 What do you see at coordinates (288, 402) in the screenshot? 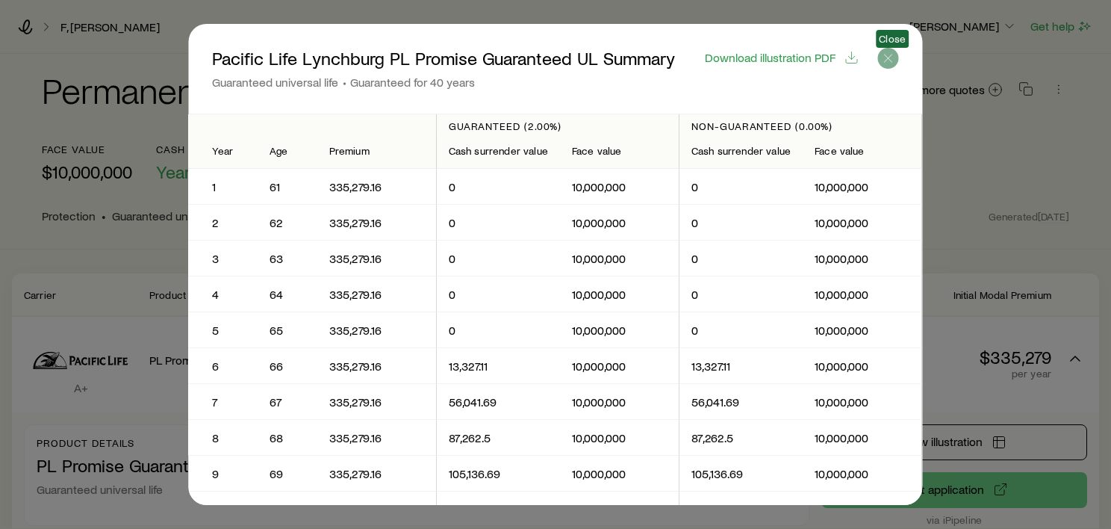
I see `p: 67` at bounding box center [288, 402].